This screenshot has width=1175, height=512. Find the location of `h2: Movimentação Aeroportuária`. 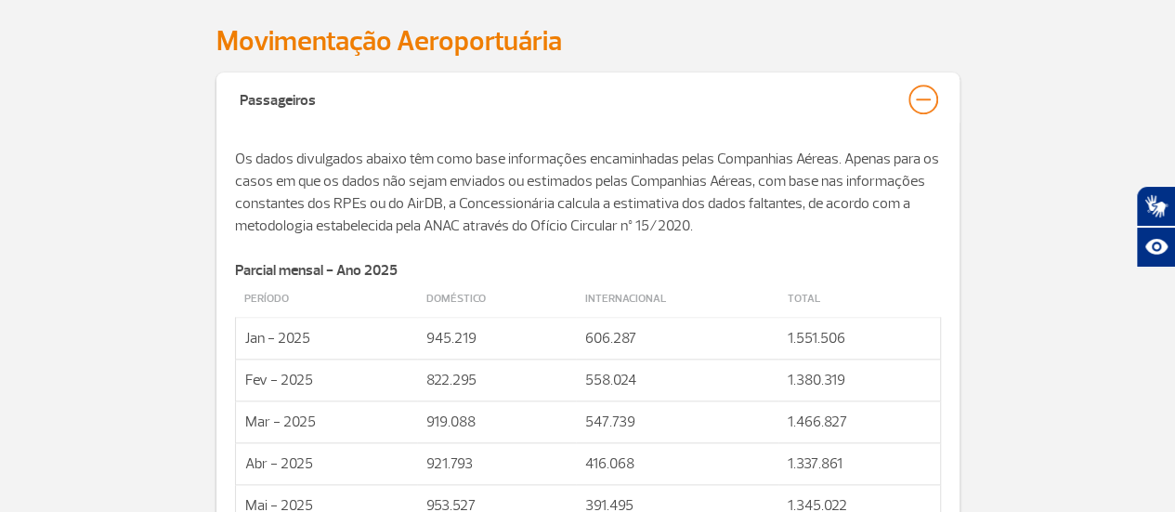

h2: Movimentação Aeroportuária is located at coordinates (588, 41).